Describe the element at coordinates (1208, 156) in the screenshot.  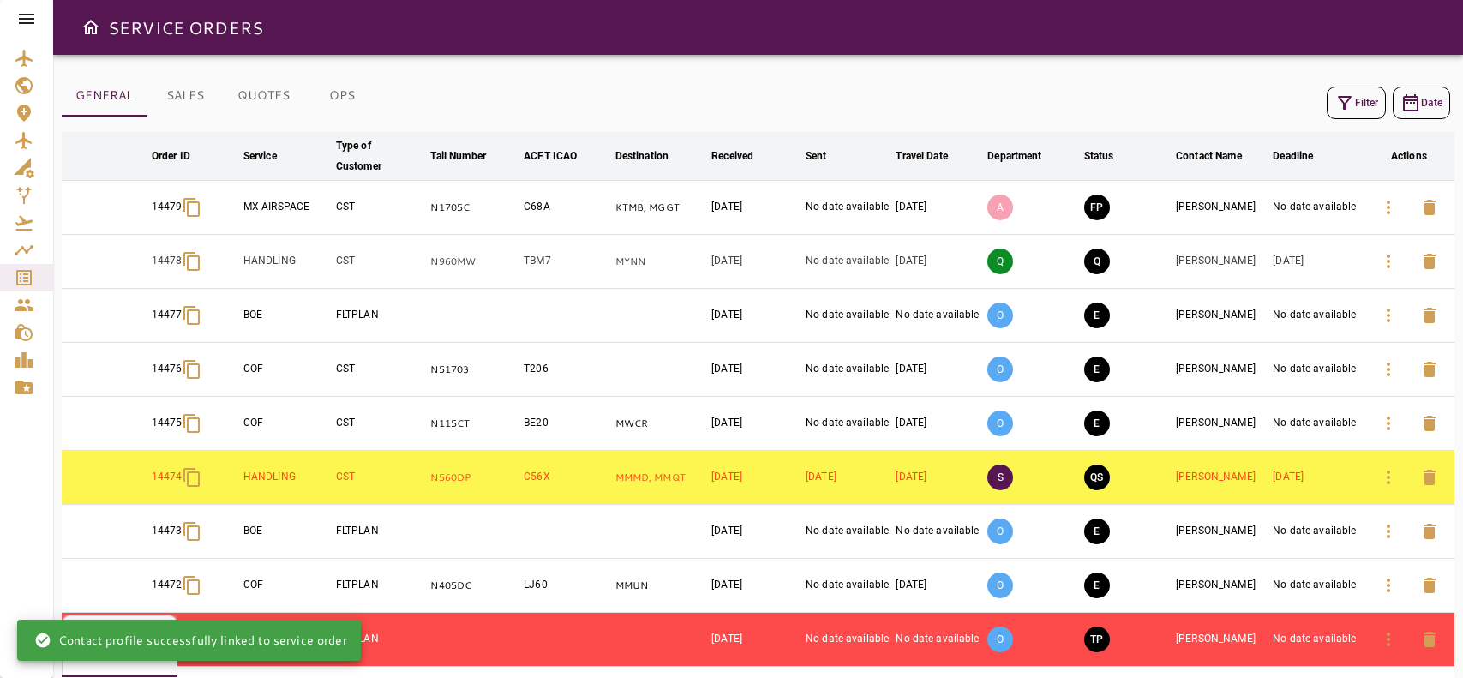
I see `div: Contact Name` at that location.